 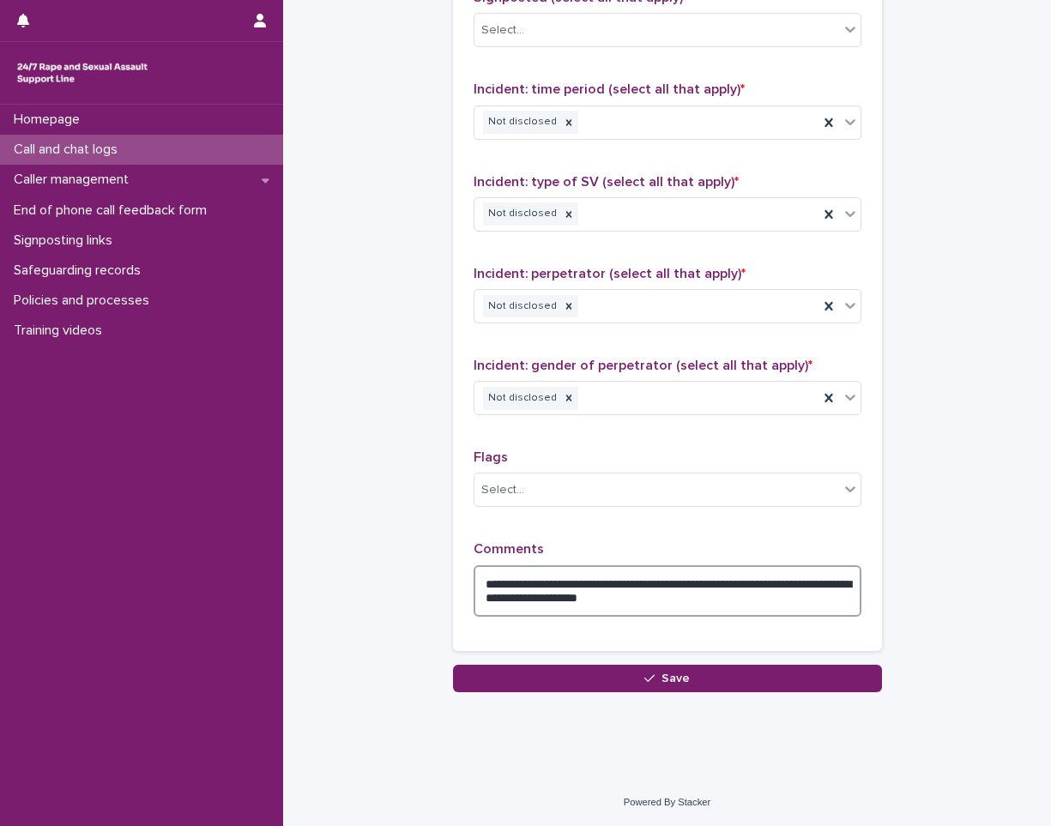 What do you see at coordinates (668, 679) in the screenshot?
I see `button: Save` at bounding box center [668, 679].